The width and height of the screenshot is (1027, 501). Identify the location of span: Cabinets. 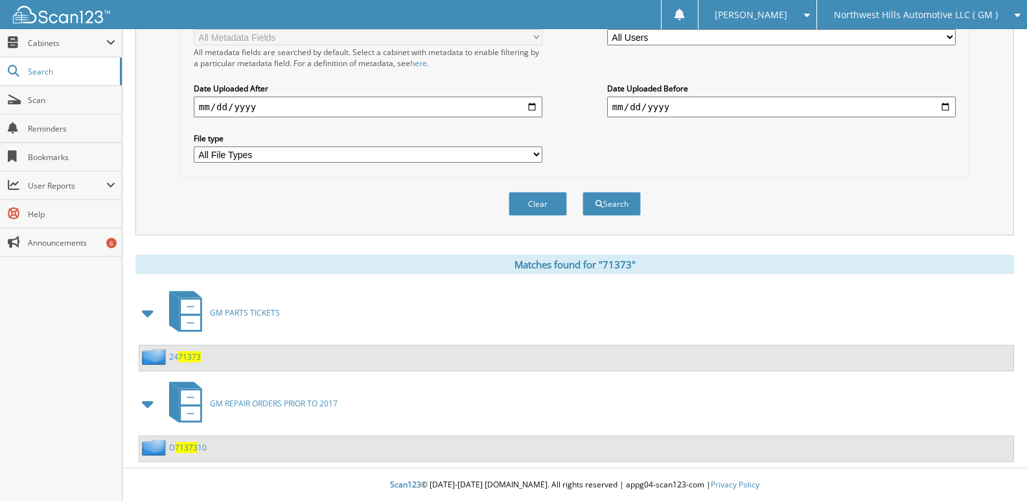
(67, 43).